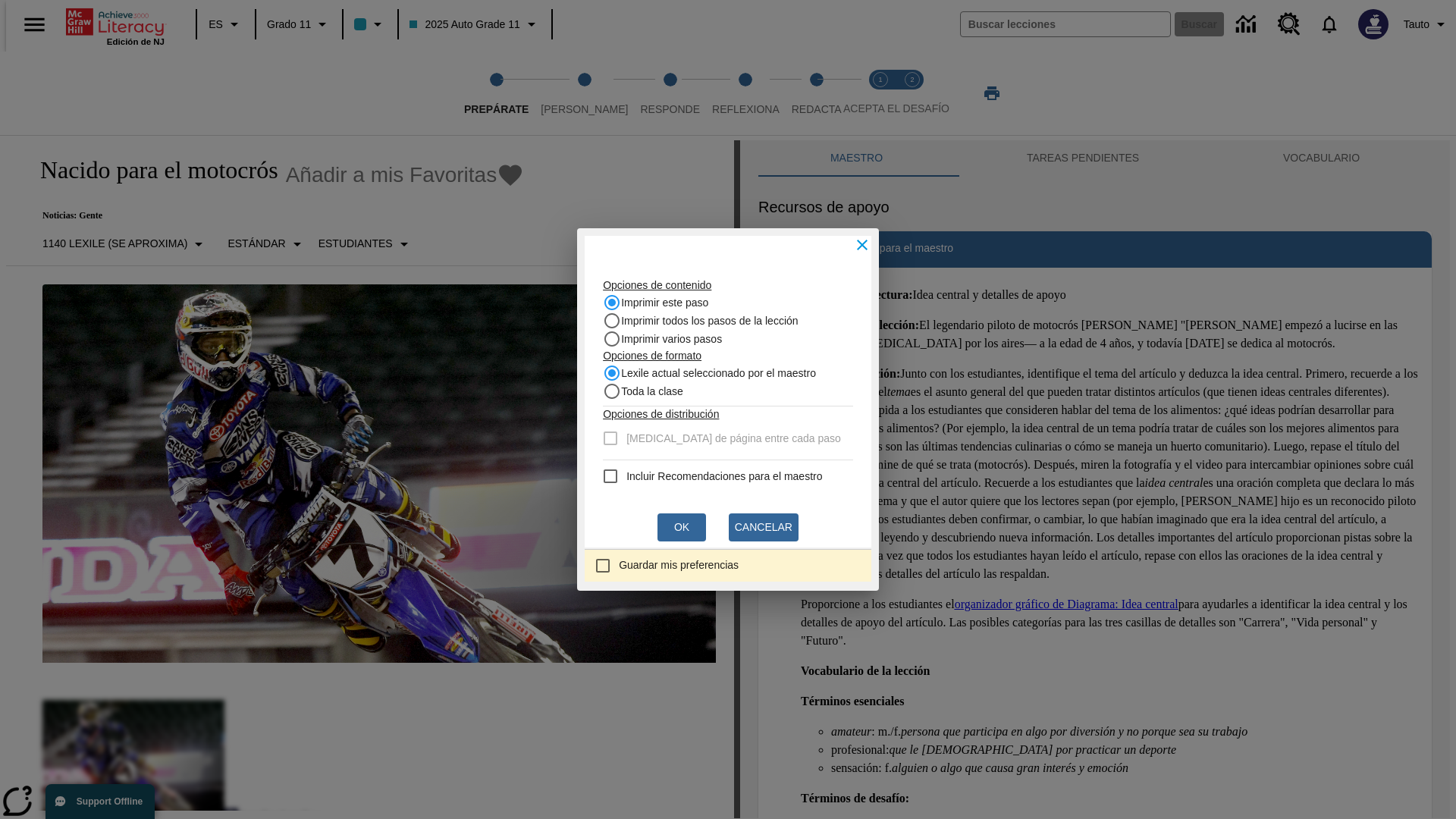 This screenshot has height=819, width=1456. What do you see at coordinates (682, 527) in the screenshot?
I see `button: Ok, Se abrirá en una nueva ventana o pestaña` at bounding box center [682, 527].